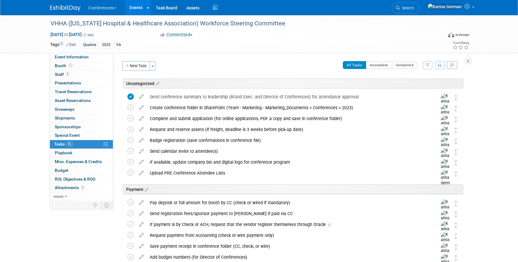 The image size is (518, 262). I want to click on span: Shipments, so click(65, 118).